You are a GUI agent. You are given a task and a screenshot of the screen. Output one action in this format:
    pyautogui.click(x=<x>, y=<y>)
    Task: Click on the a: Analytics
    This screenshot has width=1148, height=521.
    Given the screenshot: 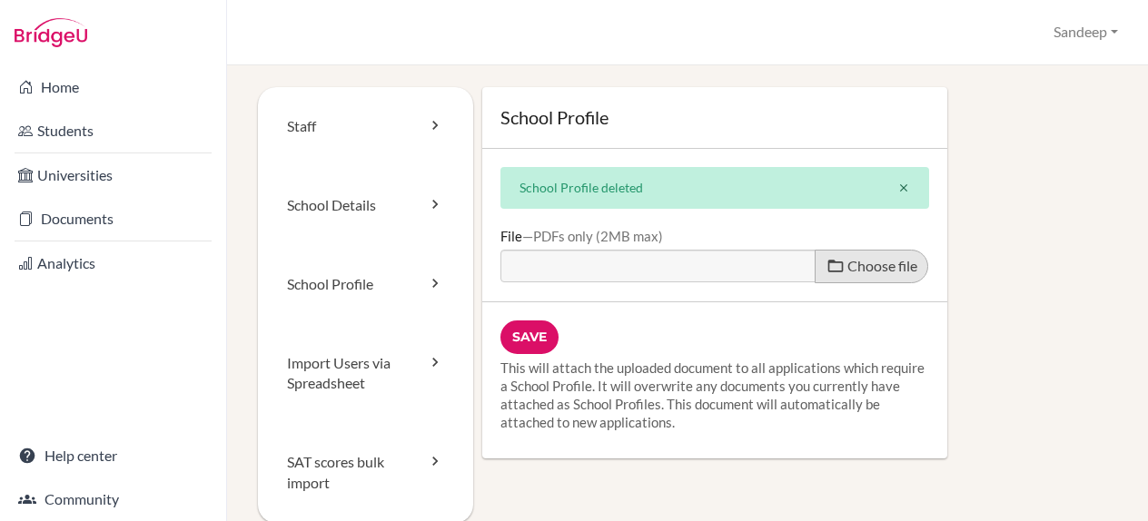 What is the action you would take?
    pyautogui.click(x=113, y=263)
    